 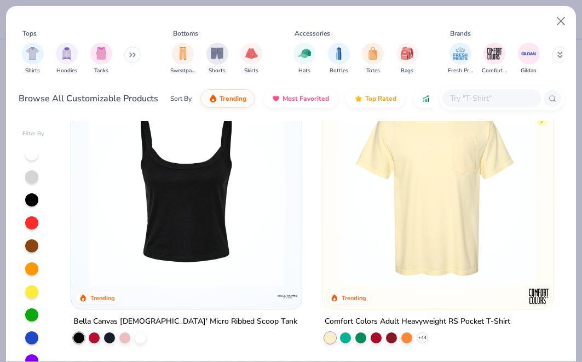 I want to click on span: Fresh Prints, so click(x=461, y=71).